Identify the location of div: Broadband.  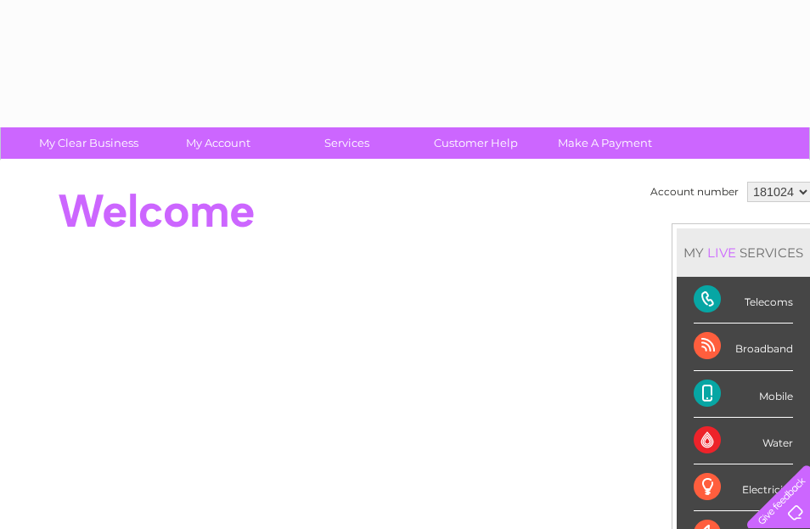
(742, 346).